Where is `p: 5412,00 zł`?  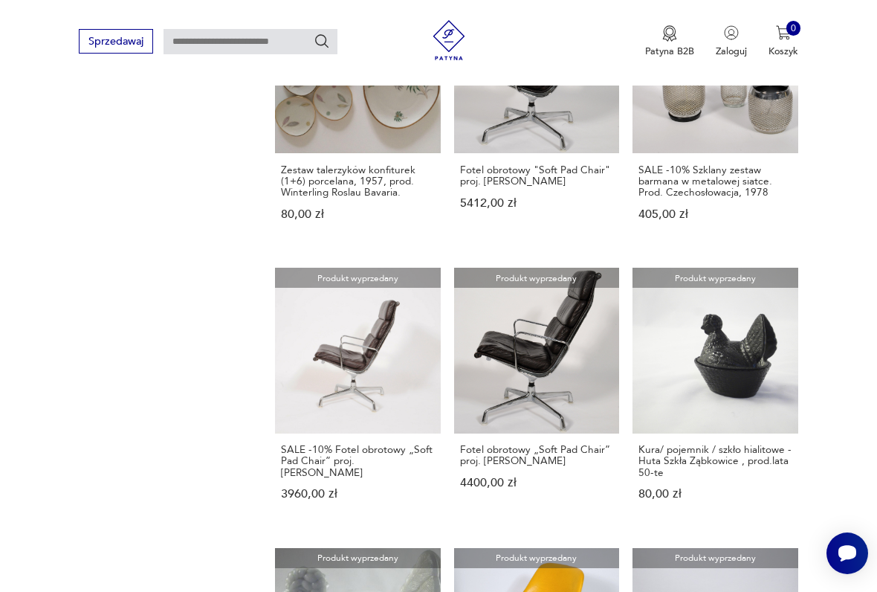 p: 5412,00 zł is located at coordinates (537, 203).